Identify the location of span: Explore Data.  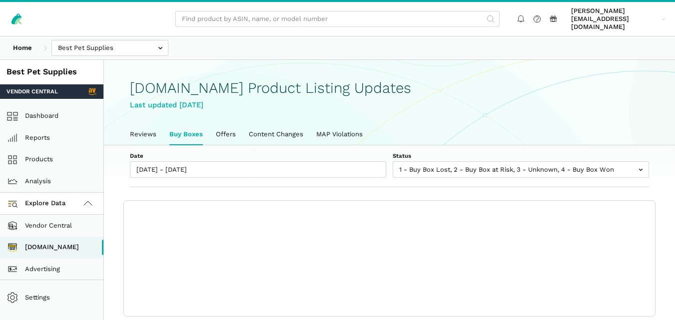
(38, 204).